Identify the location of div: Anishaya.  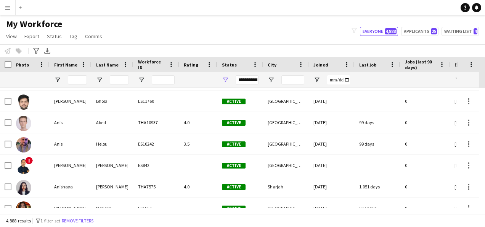
(71, 186).